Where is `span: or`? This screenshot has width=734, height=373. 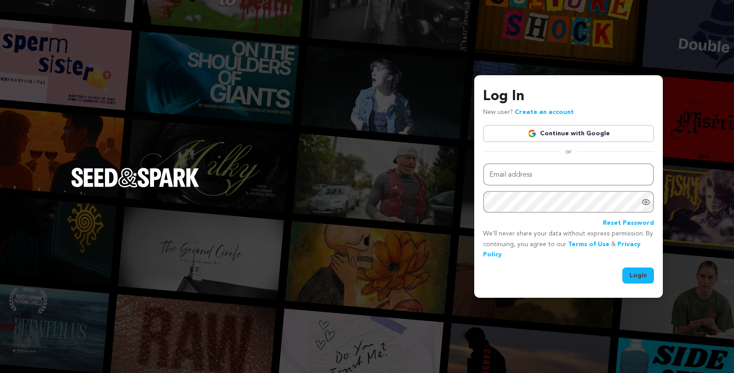 span: or is located at coordinates (569, 152).